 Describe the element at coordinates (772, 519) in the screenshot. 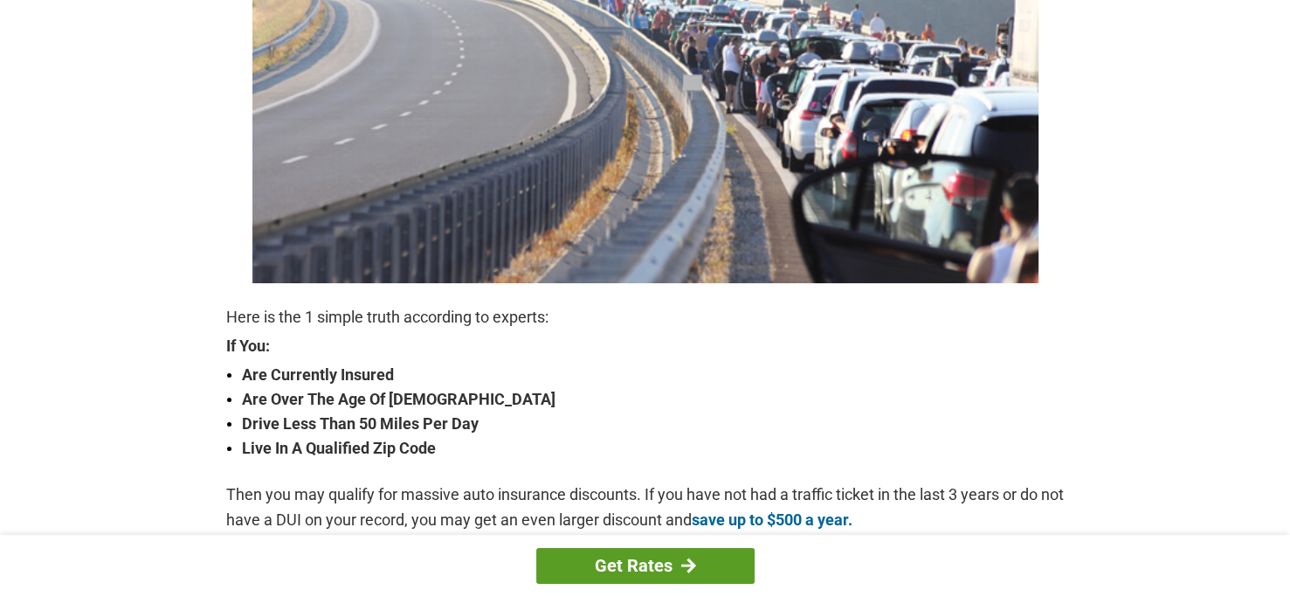

I see `a: save up to $500 a year.` at that location.